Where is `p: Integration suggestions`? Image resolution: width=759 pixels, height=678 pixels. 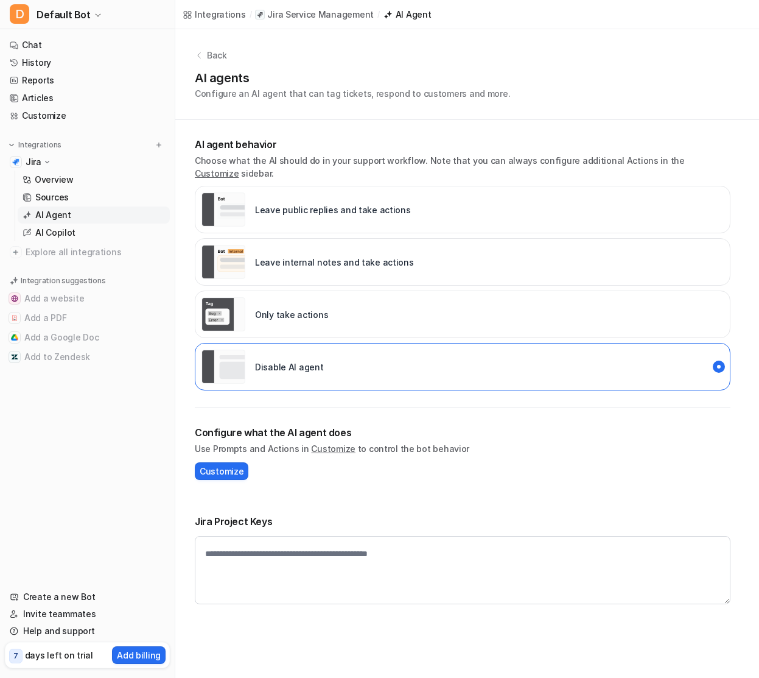
p: Integration suggestions is located at coordinates (63, 281).